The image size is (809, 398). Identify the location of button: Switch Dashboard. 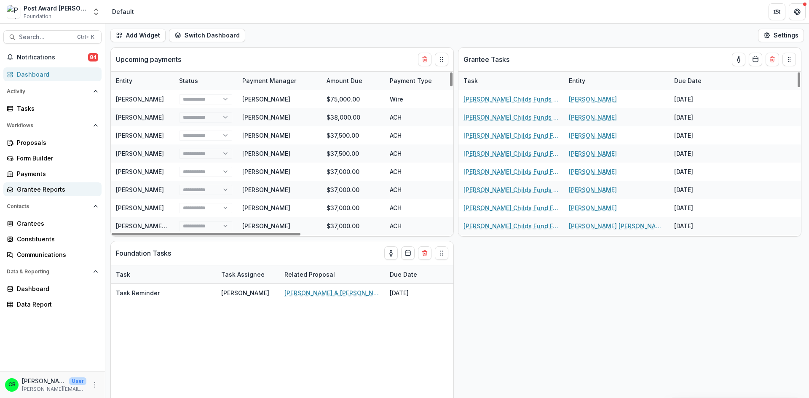
(207, 35).